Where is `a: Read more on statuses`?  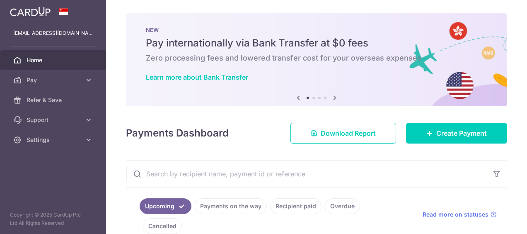 a: Read more on statuses is located at coordinates (460, 214).